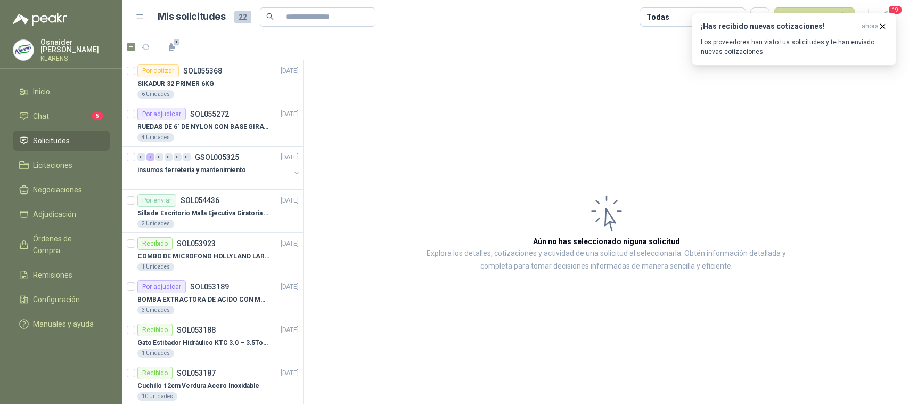  Describe the element at coordinates (209, 287) in the screenshot. I see `p: SOL053189` at that location.